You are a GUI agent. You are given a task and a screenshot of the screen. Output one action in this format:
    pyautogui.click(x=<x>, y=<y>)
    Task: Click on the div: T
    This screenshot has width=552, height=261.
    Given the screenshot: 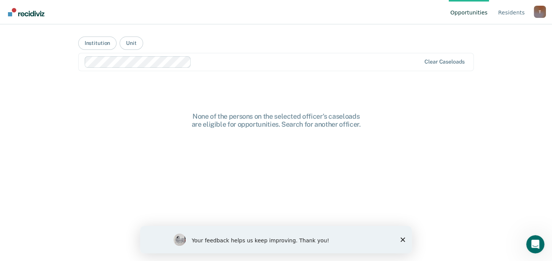 What is the action you would take?
    pyautogui.click(x=540, y=12)
    